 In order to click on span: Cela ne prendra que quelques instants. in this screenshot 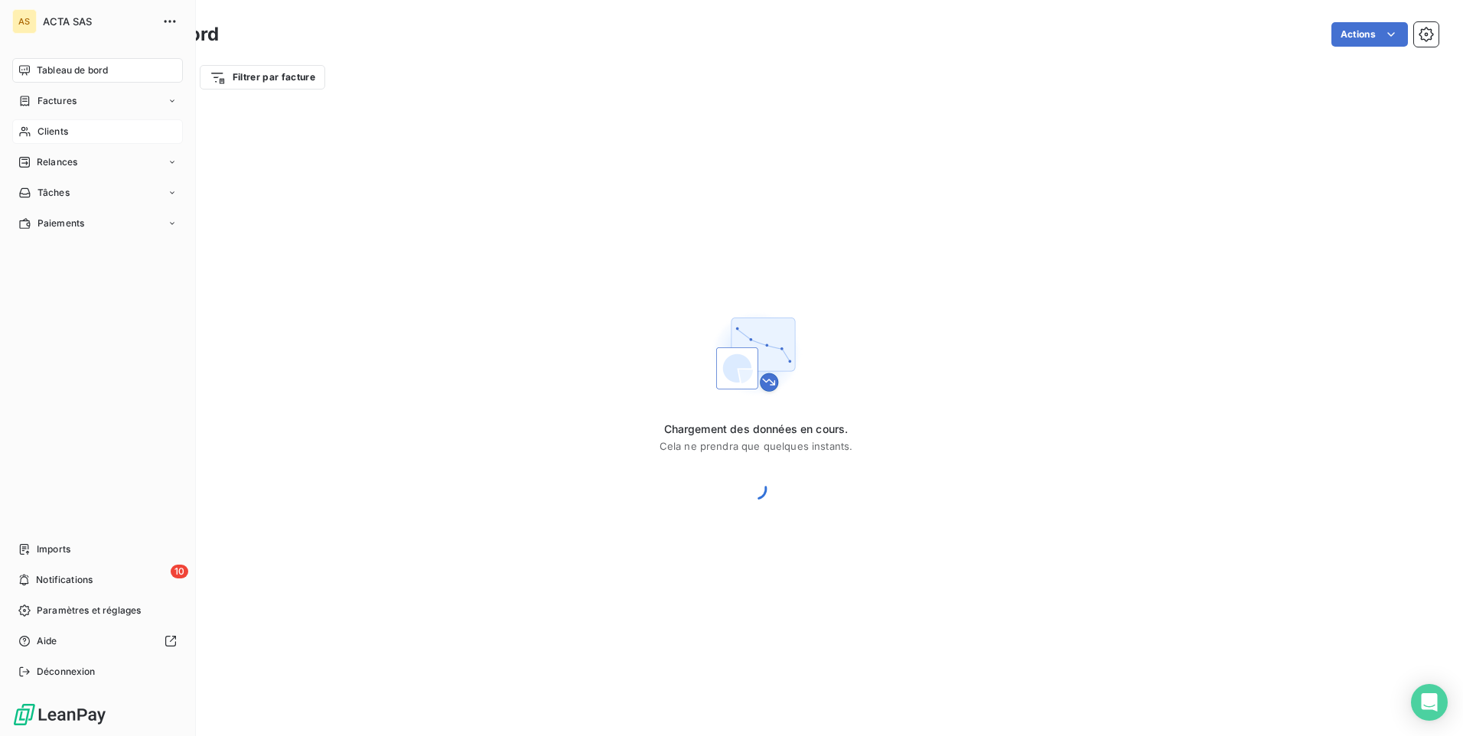, I will do `click(756, 446)`.